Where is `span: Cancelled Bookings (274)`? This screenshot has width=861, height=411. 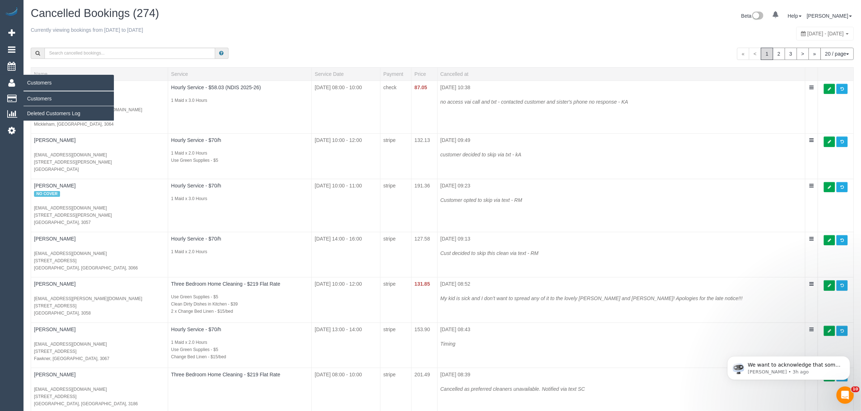
span: Cancelled Bookings (274) is located at coordinates (95, 13).